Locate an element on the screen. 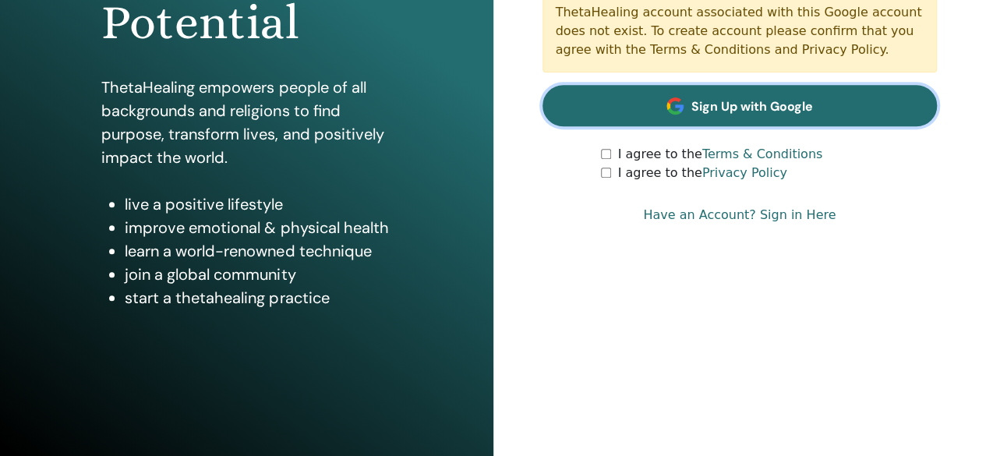 The width and height of the screenshot is (986, 456). a: Privacy Policy is located at coordinates (745, 172).